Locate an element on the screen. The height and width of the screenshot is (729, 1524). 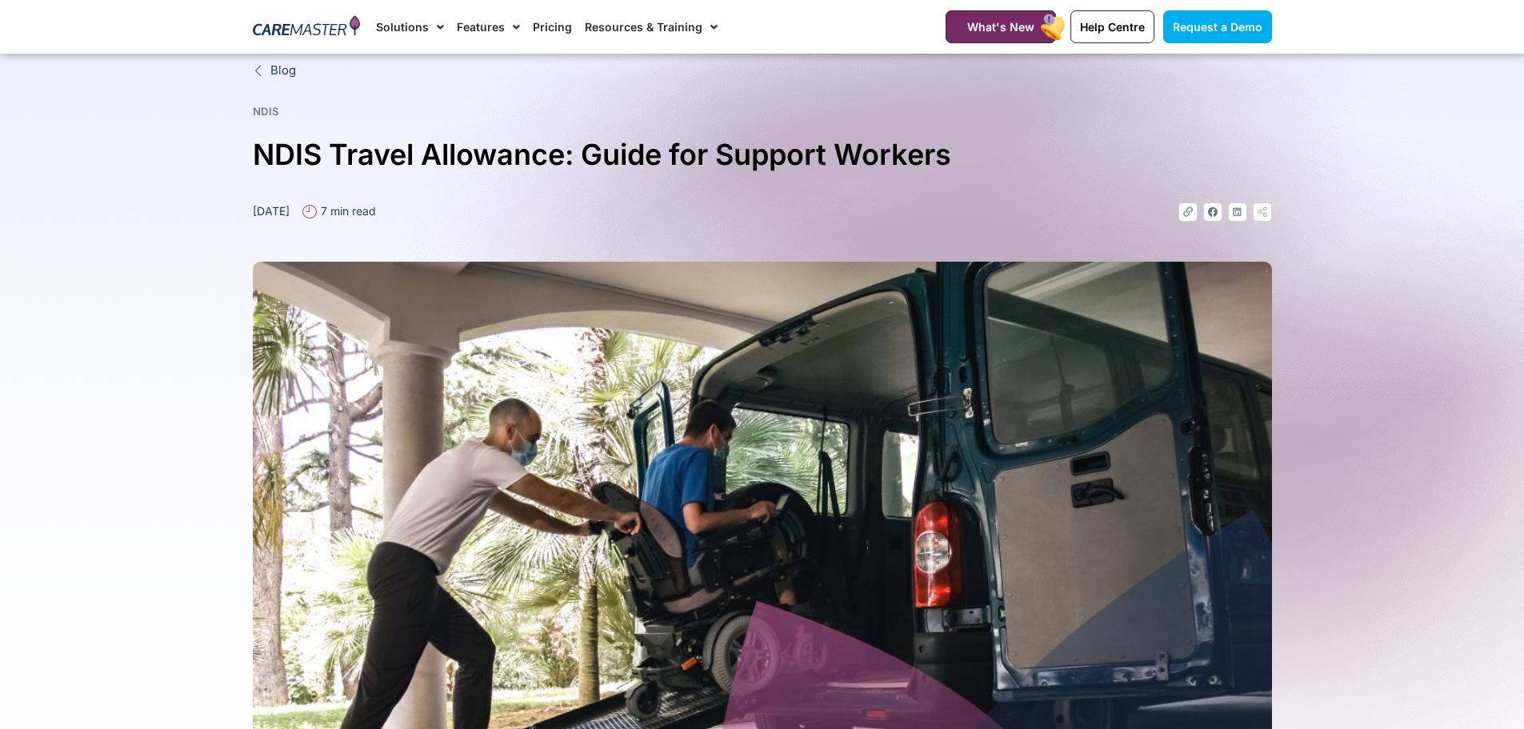
a: Help Centre is located at coordinates (1112, 26).